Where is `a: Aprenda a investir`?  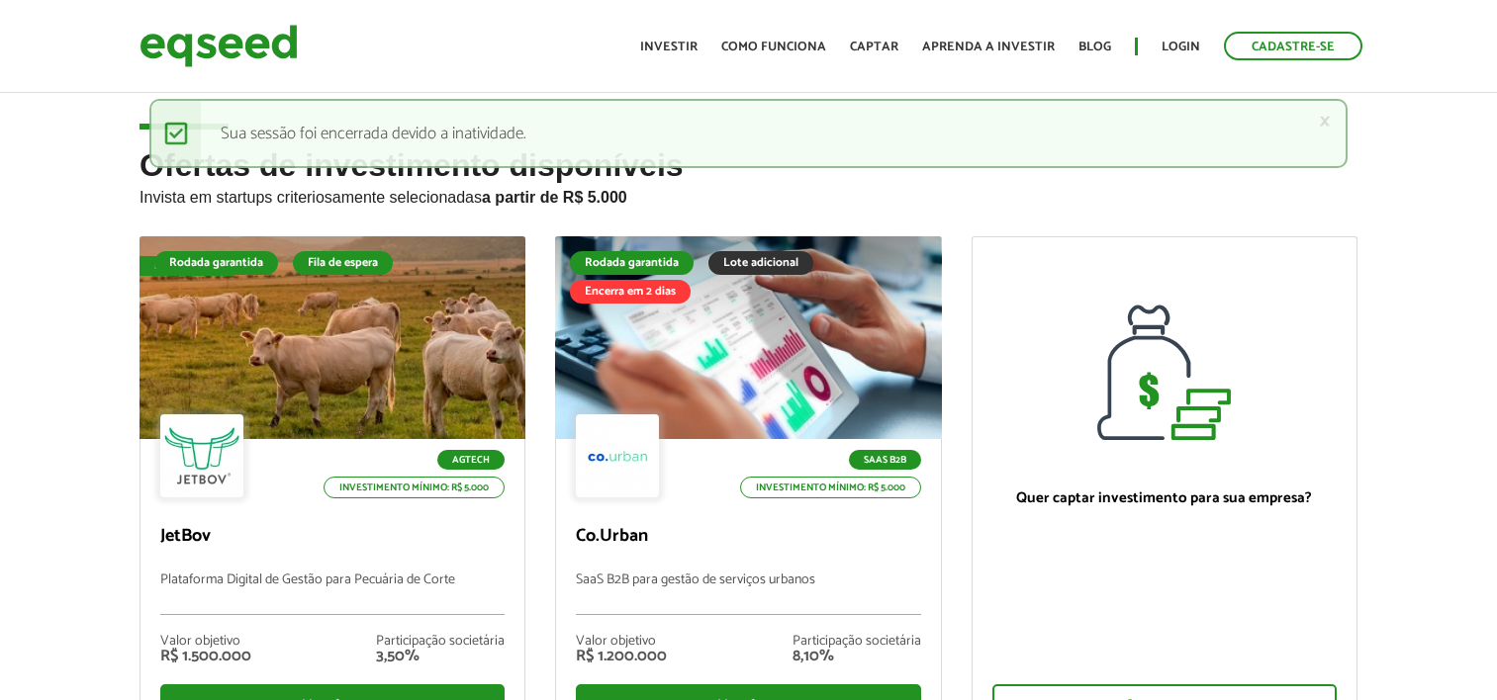 a: Aprenda a investir is located at coordinates (988, 46).